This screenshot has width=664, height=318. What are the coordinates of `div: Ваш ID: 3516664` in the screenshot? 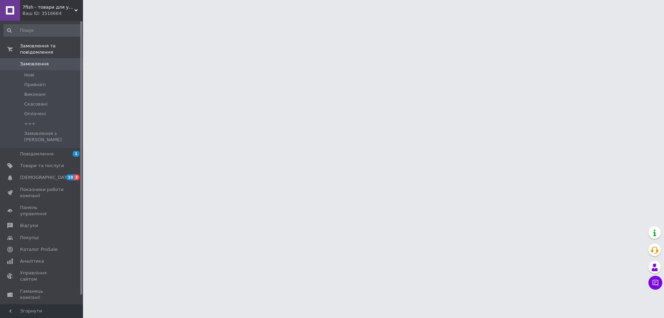 It's located at (53, 13).